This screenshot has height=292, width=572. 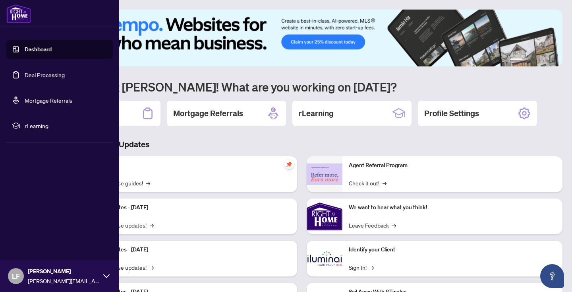 What do you see at coordinates (208, 113) in the screenshot?
I see `h2: Mortgage Referrals` at bounding box center [208, 113].